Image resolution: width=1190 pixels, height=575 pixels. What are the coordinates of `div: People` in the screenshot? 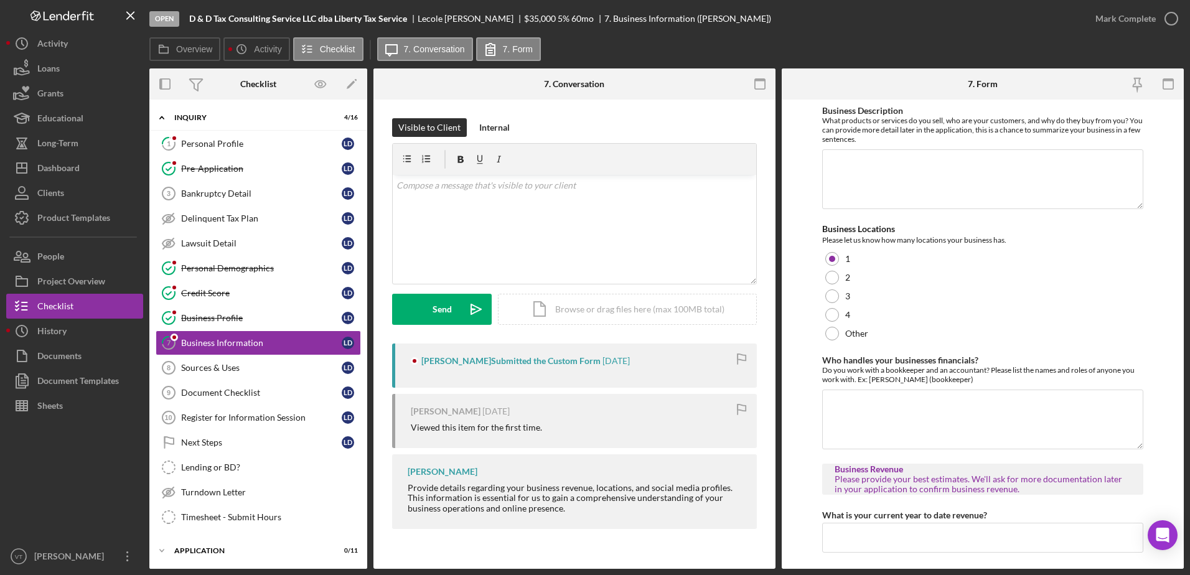 It's located at (50, 258).